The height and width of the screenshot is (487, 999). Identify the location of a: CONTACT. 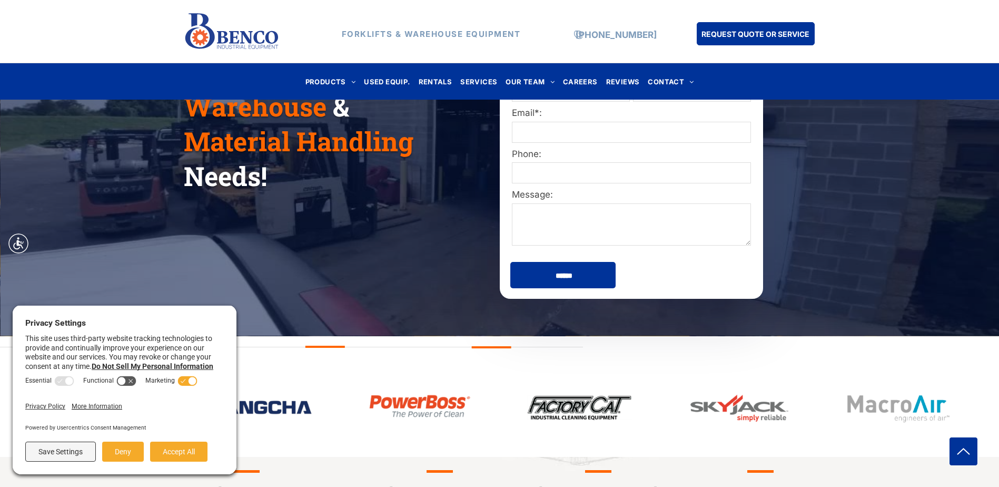
(670, 81).